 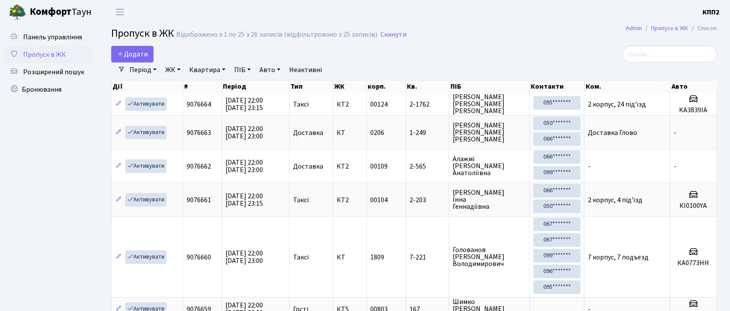 I want to click on span: 00109, so click(x=379, y=166).